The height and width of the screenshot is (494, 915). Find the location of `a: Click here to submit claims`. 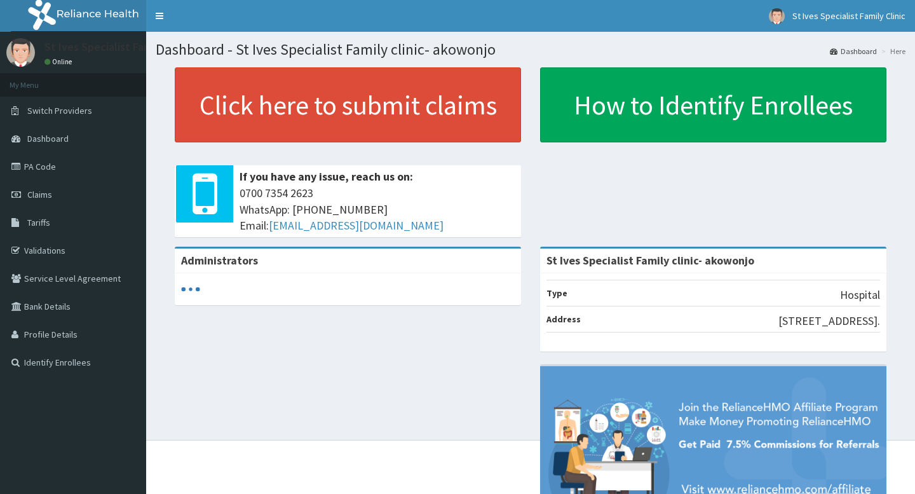

a: Click here to submit claims is located at coordinates (348, 105).